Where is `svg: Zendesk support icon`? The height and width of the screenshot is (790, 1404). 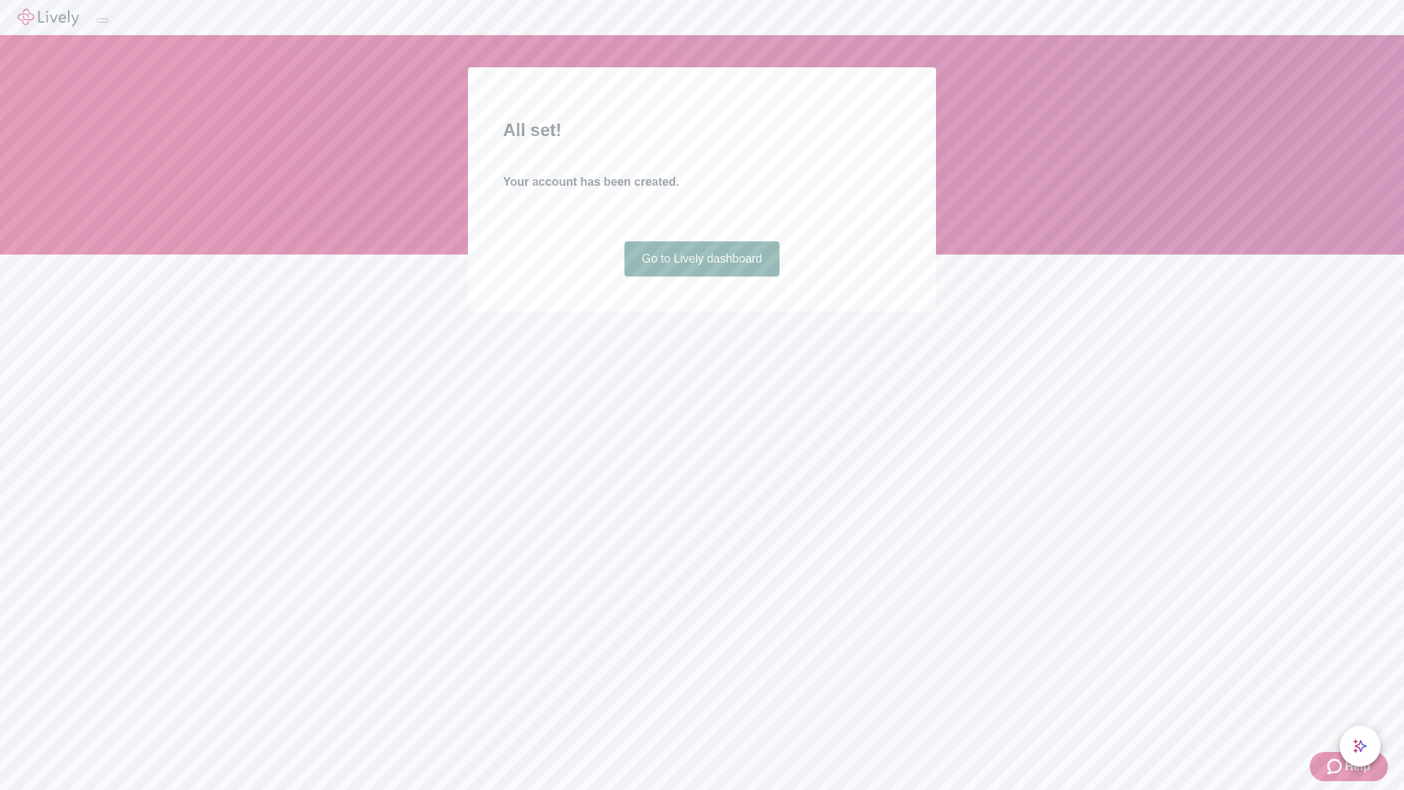
svg: Zendesk support icon is located at coordinates (1336, 766).